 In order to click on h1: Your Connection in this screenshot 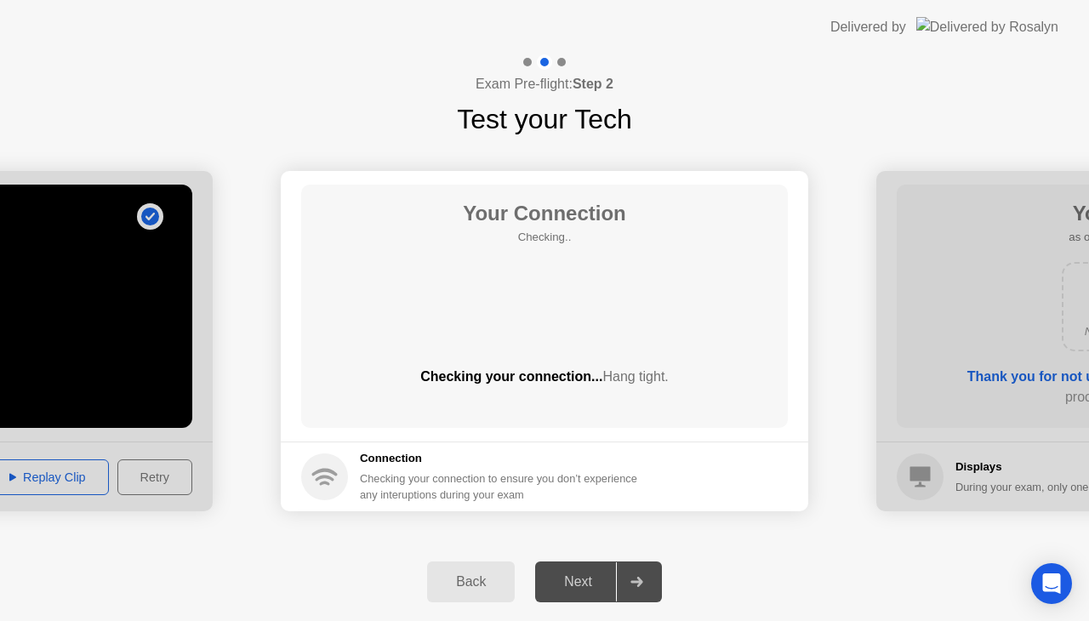, I will do `click(544, 213)`.